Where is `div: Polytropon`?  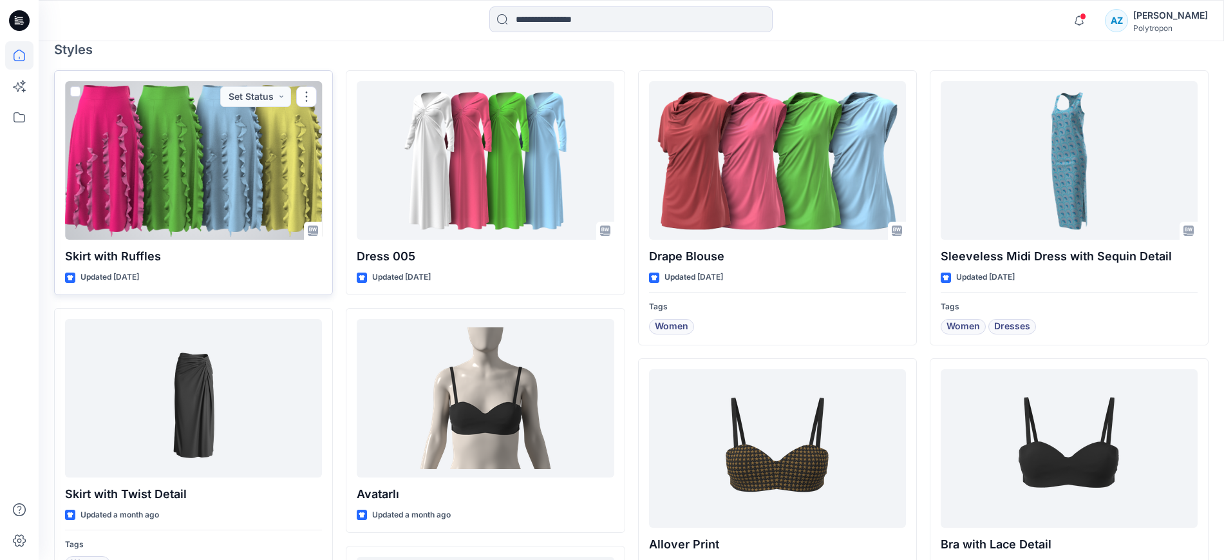 div: Polytropon is located at coordinates (1171, 28).